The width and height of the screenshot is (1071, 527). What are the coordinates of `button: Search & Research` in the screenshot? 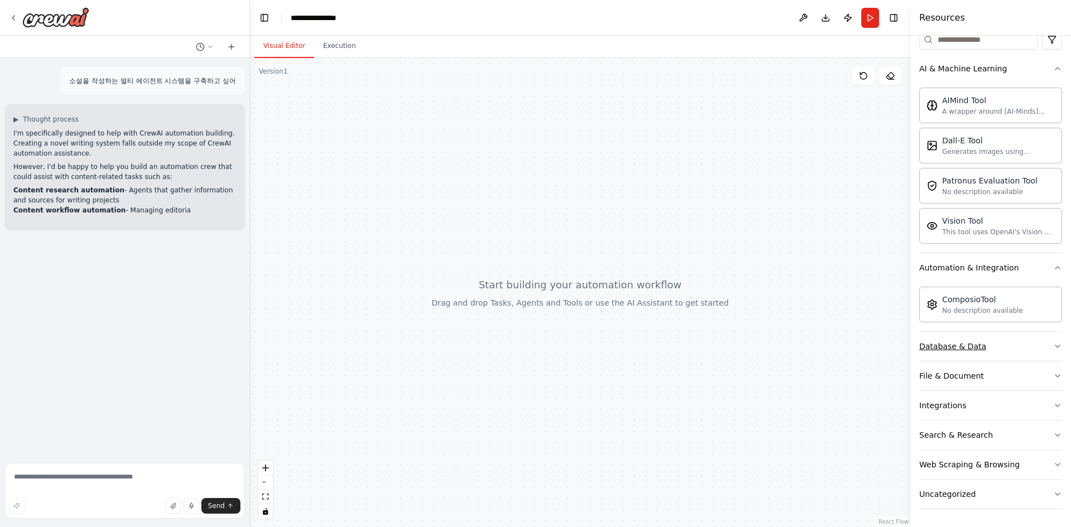 It's located at (990, 435).